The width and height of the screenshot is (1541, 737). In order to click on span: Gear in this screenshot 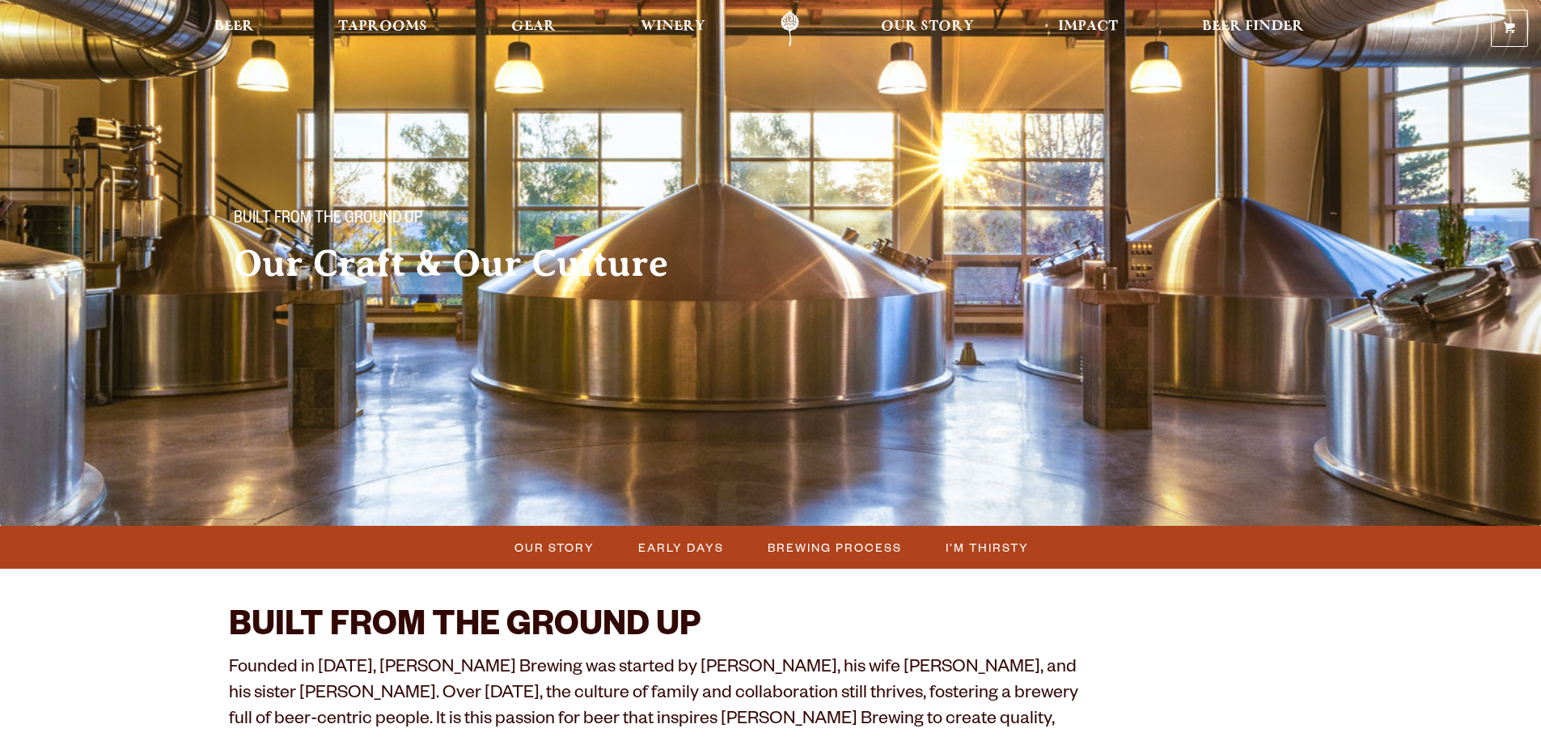, I will do `click(533, 27)`.